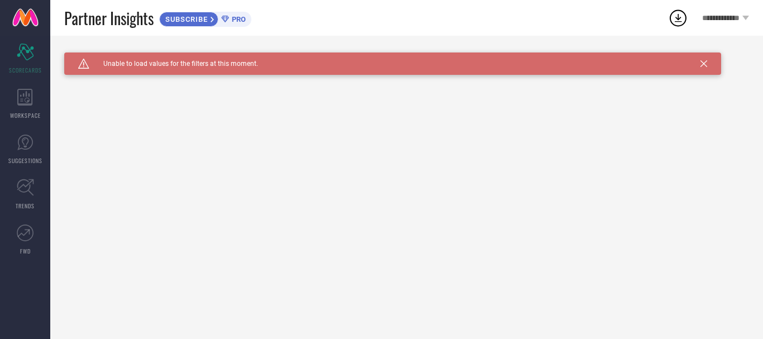 This screenshot has height=339, width=763. I want to click on span: FWD, so click(25, 251).